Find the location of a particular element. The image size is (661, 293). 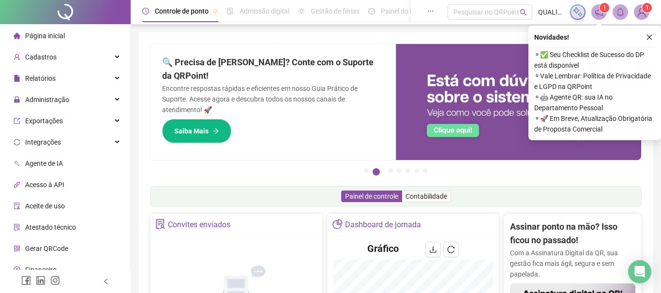

p: Com a Assinatura Digital da QR, sua gestão fica mais ágil, segura e sem papelada. is located at coordinates (573, 264).